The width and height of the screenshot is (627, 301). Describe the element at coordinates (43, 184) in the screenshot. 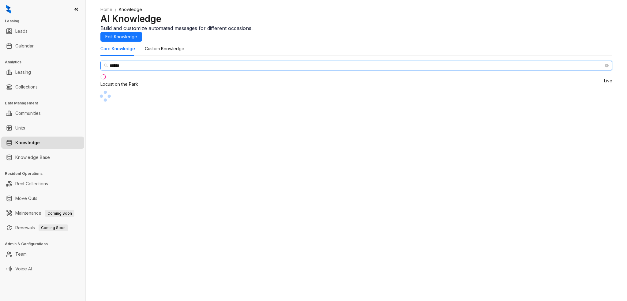

I see `li: Rent Collections` at that location.